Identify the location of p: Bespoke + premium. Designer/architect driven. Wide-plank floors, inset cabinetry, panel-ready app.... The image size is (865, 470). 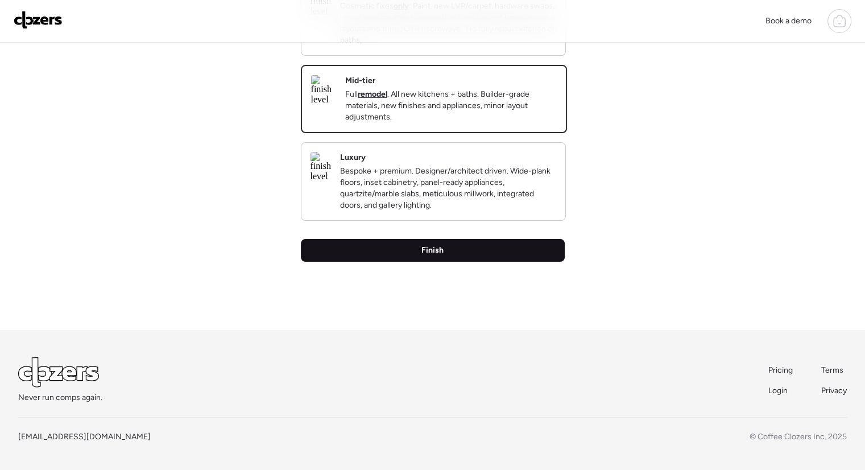
(448, 188).